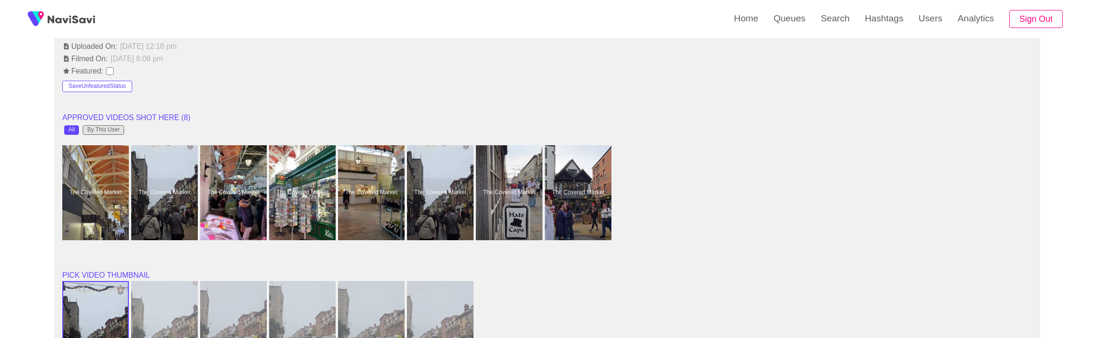  I want to click on span: Uploaded On:, so click(90, 47).